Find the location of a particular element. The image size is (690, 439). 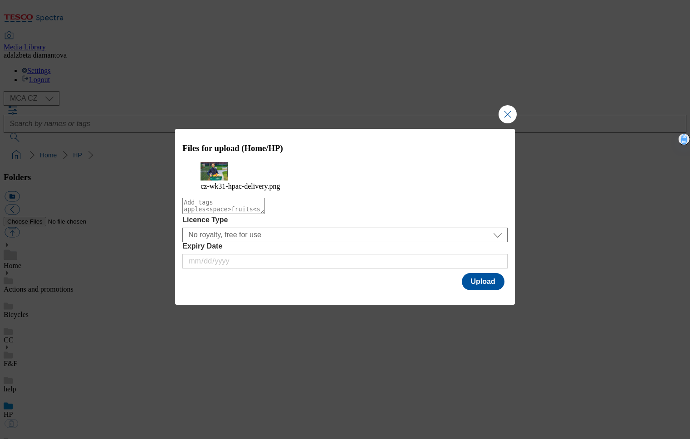

h3: Files for upload (Home/HP) is located at coordinates (345, 148).